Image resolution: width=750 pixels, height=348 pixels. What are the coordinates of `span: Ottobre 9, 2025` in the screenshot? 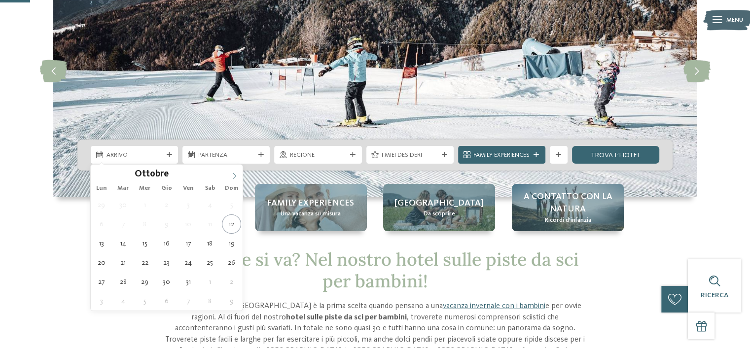 It's located at (166, 224).